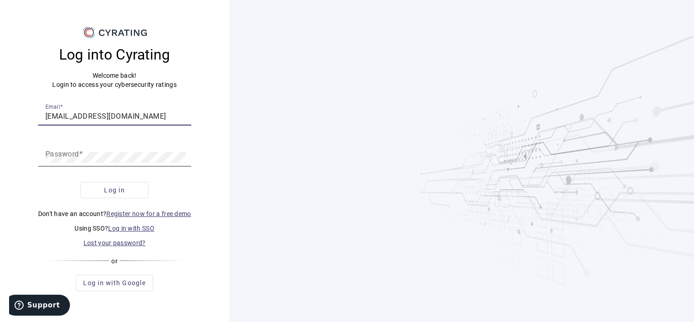 The height and width of the screenshot is (322, 694). I want to click on button: Log in with Google, so click(114, 282).